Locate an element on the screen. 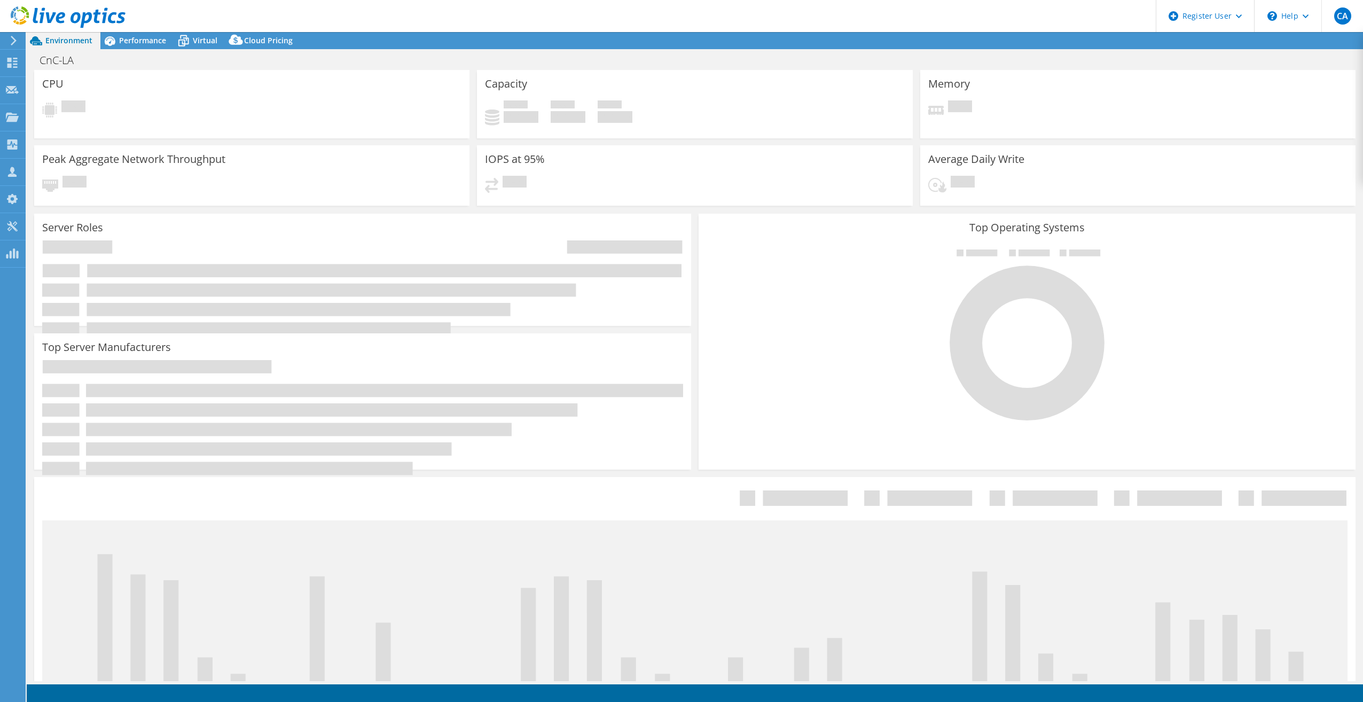 This screenshot has height=702, width=1363. h3: Average Daily Write is located at coordinates (976, 159).